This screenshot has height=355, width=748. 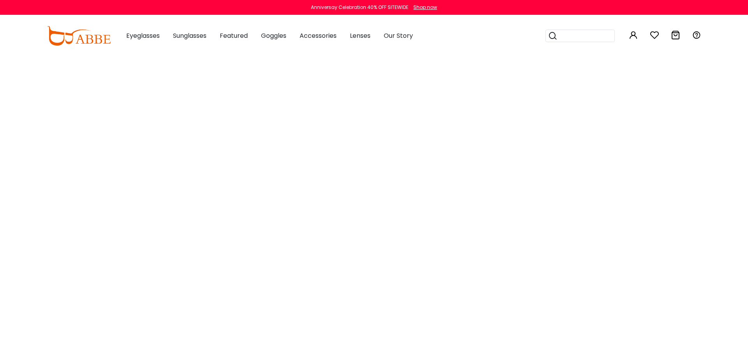 What do you see at coordinates (398, 35) in the screenshot?
I see `span: Our Story` at bounding box center [398, 35].